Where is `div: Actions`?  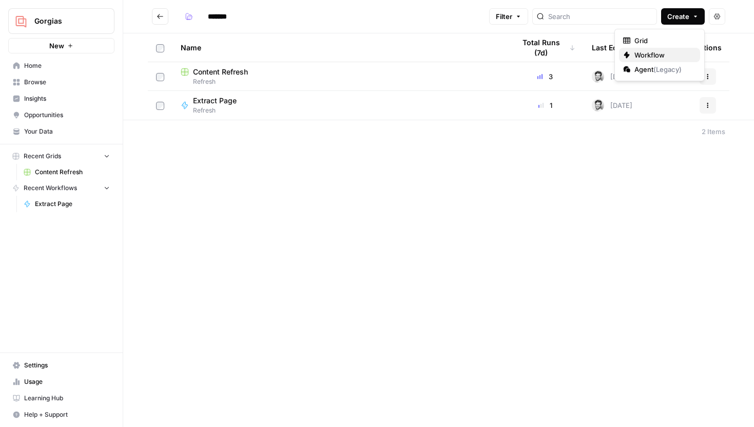
div: Actions is located at coordinates (708, 47).